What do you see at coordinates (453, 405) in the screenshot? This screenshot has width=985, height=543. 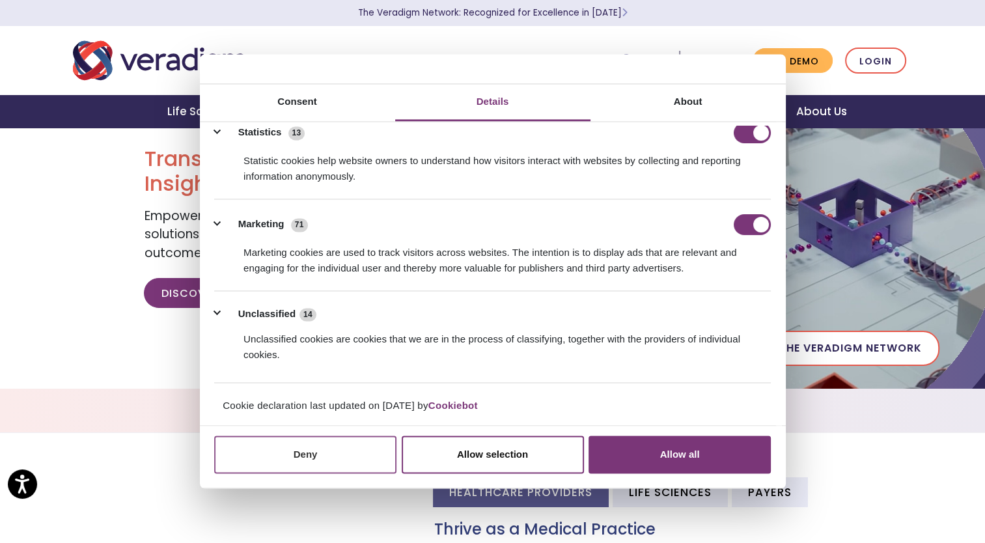 I see `a: Cookiebot` at bounding box center [453, 405].